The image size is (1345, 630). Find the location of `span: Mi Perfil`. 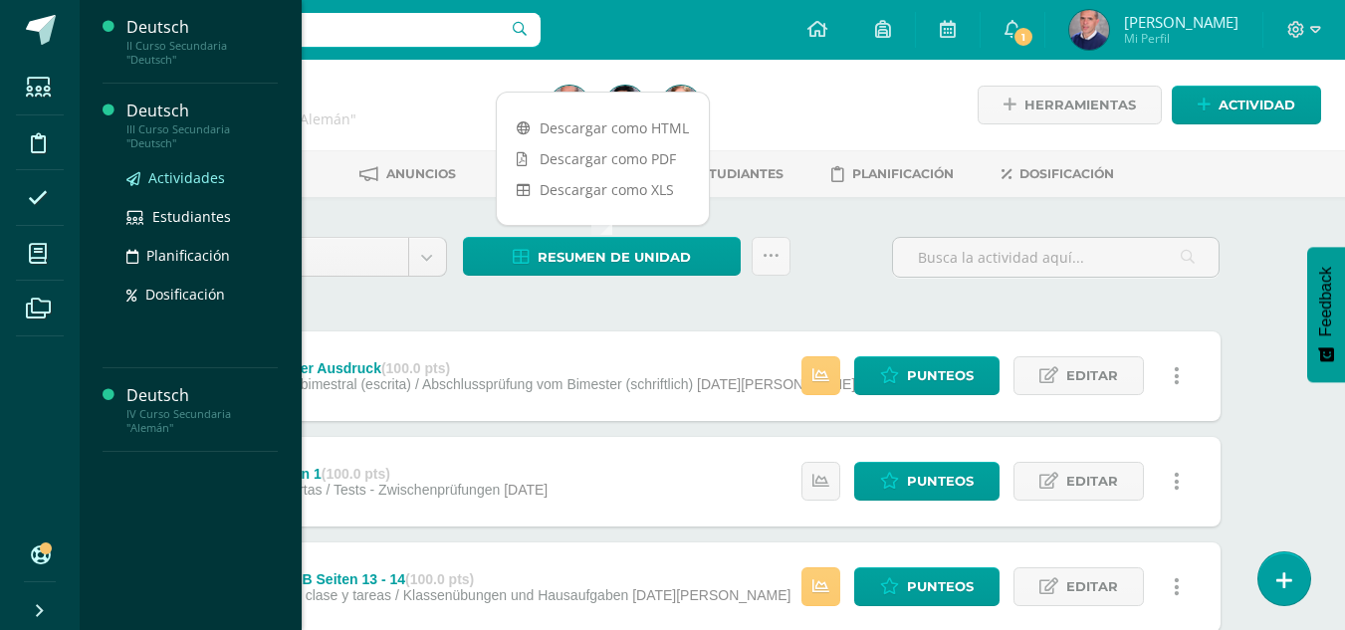

span: Mi Perfil is located at coordinates (1181, 38).